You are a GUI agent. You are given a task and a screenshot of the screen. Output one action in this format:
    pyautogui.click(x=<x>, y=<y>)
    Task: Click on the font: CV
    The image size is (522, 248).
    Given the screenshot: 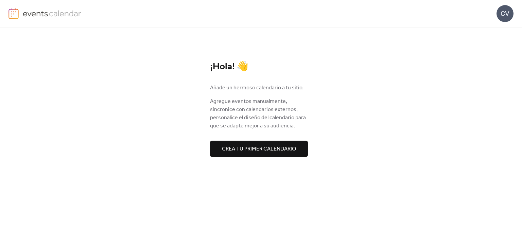 What is the action you would take?
    pyautogui.click(x=505, y=14)
    